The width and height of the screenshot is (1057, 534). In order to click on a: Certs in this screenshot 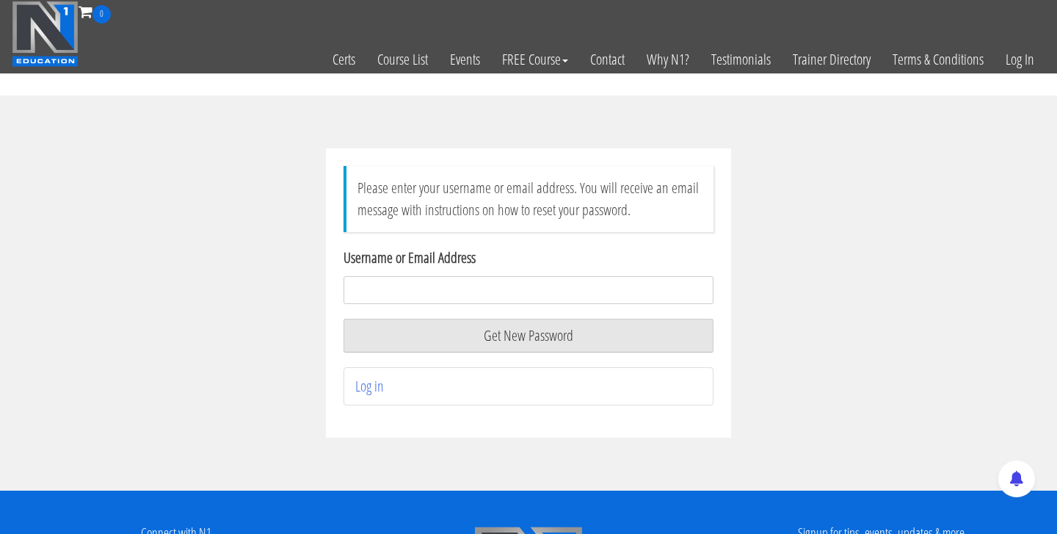, I will do `click(344, 59)`.